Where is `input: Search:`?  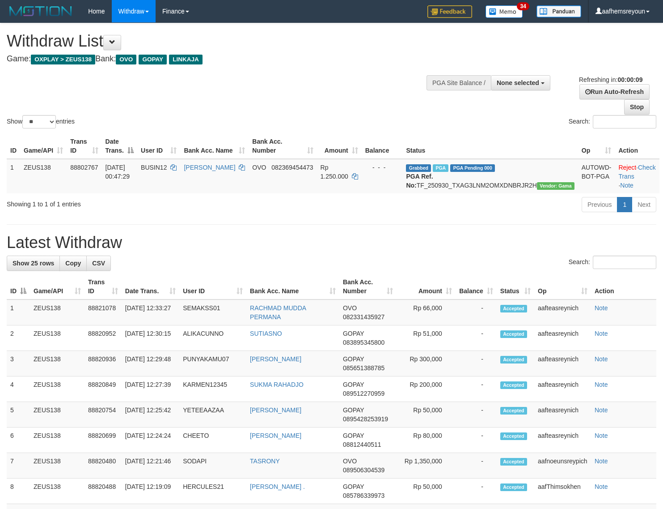 input: Search: is located at coordinates (625, 262).